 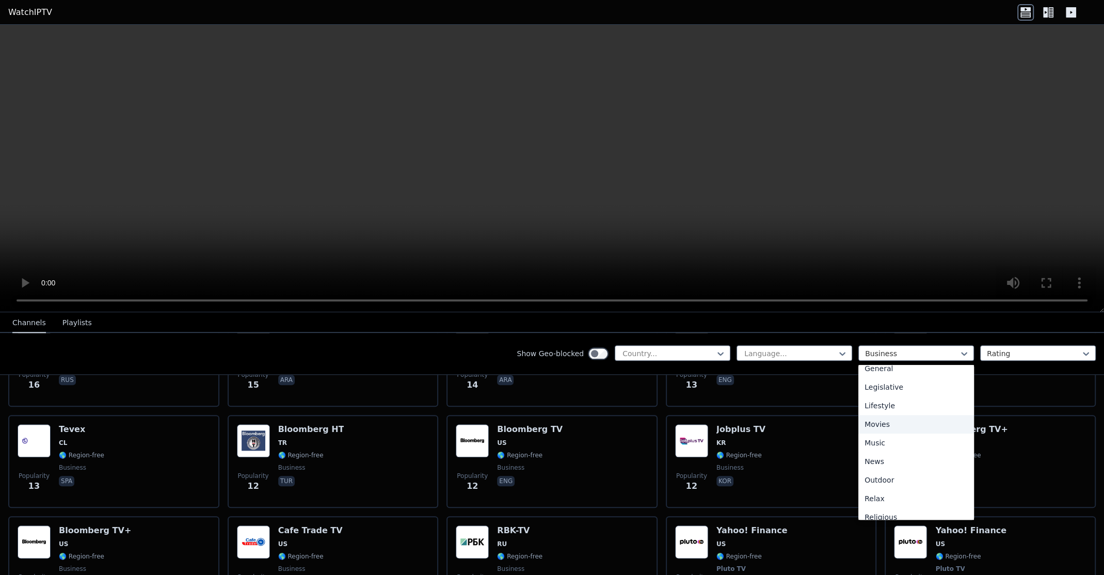 What do you see at coordinates (30, 12) in the screenshot?
I see `a: WatchIPTV` at bounding box center [30, 12].